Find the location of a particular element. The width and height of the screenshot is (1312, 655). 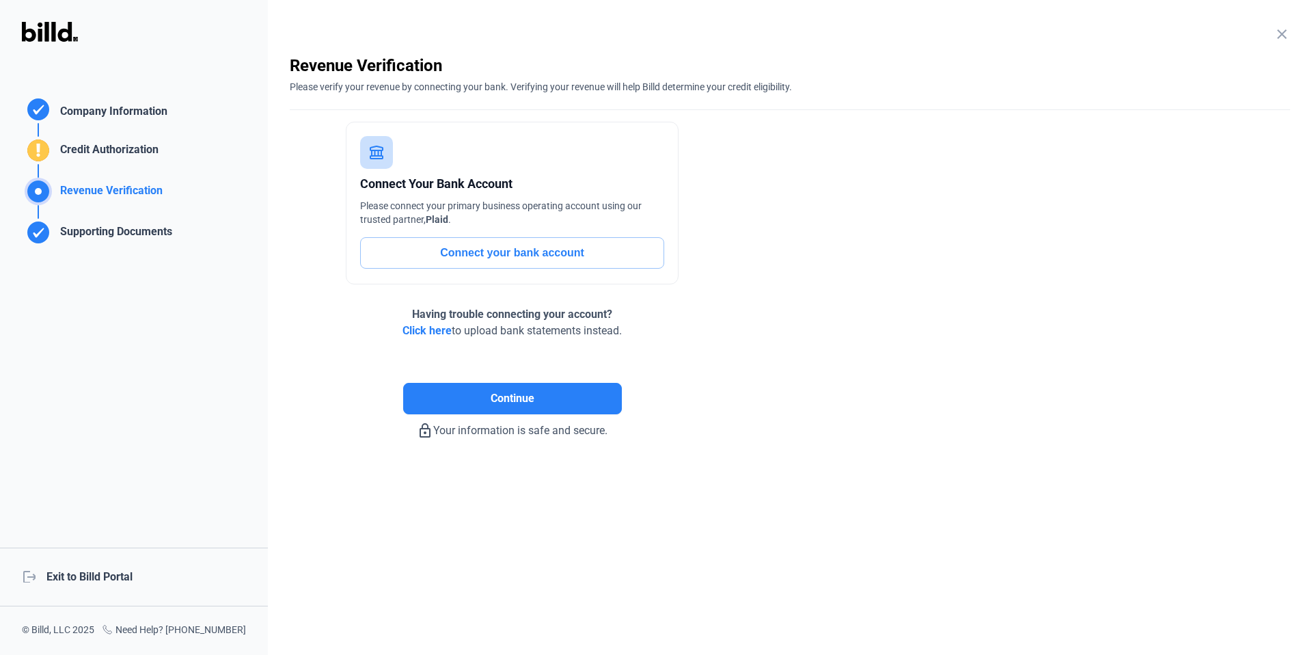

span: Having trouble connecting your account? is located at coordinates (512, 314).